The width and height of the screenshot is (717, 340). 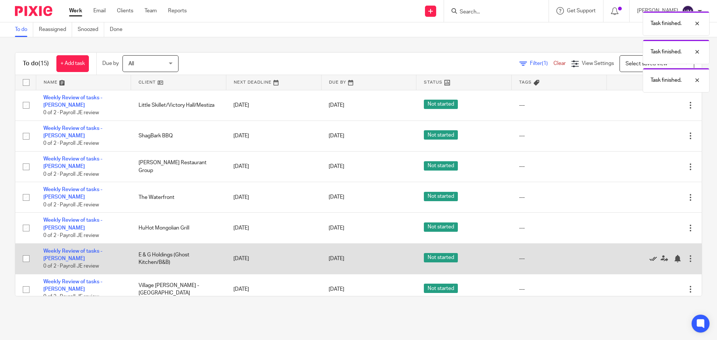 What do you see at coordinates (72, 63) in the screenshot?
I see `a: + Add task` at bounding box center [72, 63].